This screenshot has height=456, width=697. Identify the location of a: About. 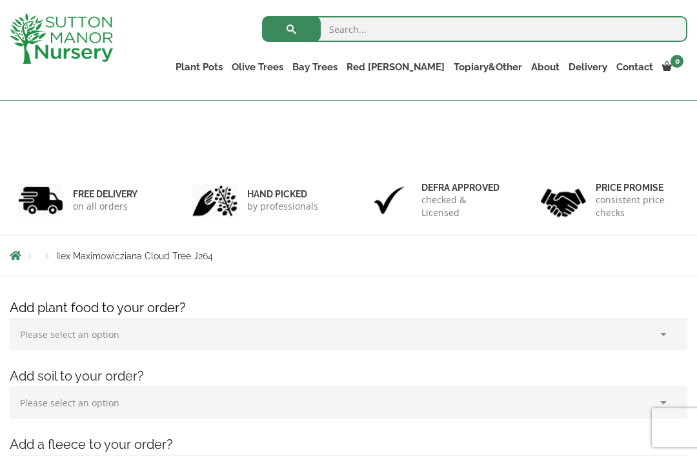
(545, 67).